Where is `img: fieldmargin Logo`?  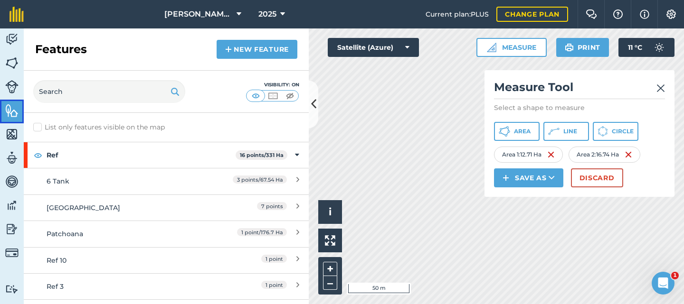
img: fieldmargin Logo is located at coordinates (17, 14).